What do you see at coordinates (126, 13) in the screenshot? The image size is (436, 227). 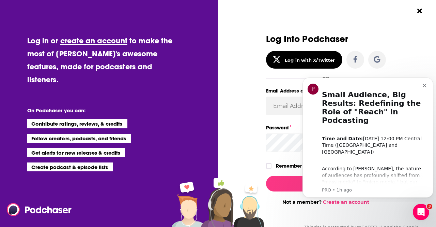 I see `button: Dismiss notification` at bounding box center [126, 13].